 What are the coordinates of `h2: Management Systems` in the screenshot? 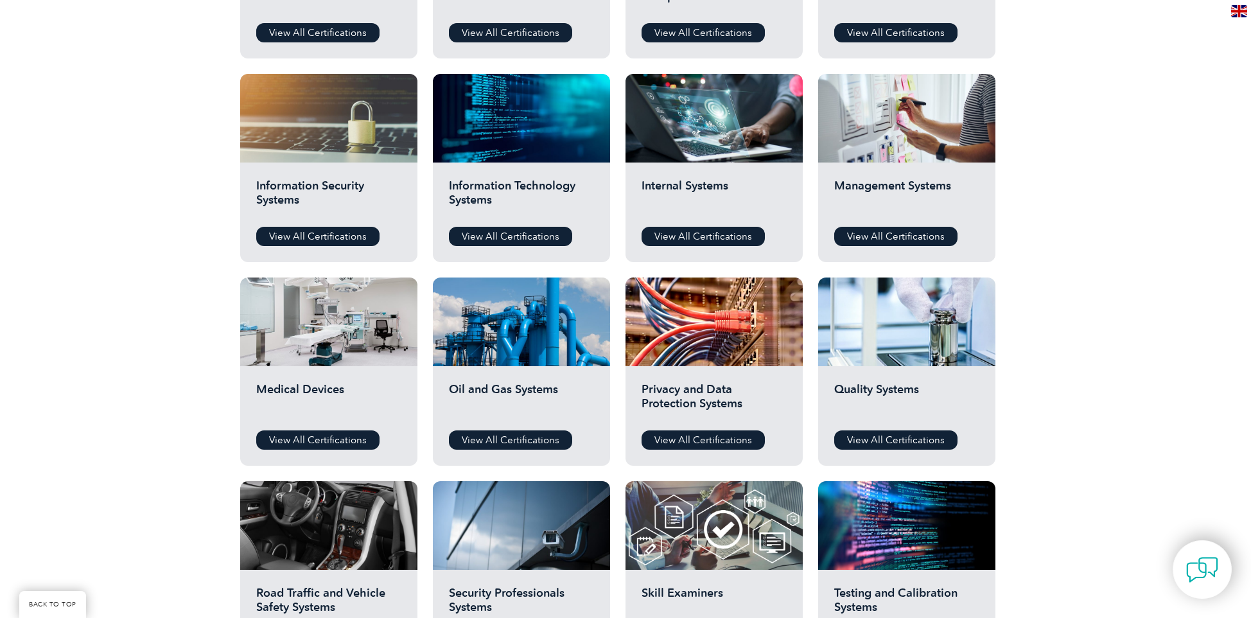 It's located at (907, 198).